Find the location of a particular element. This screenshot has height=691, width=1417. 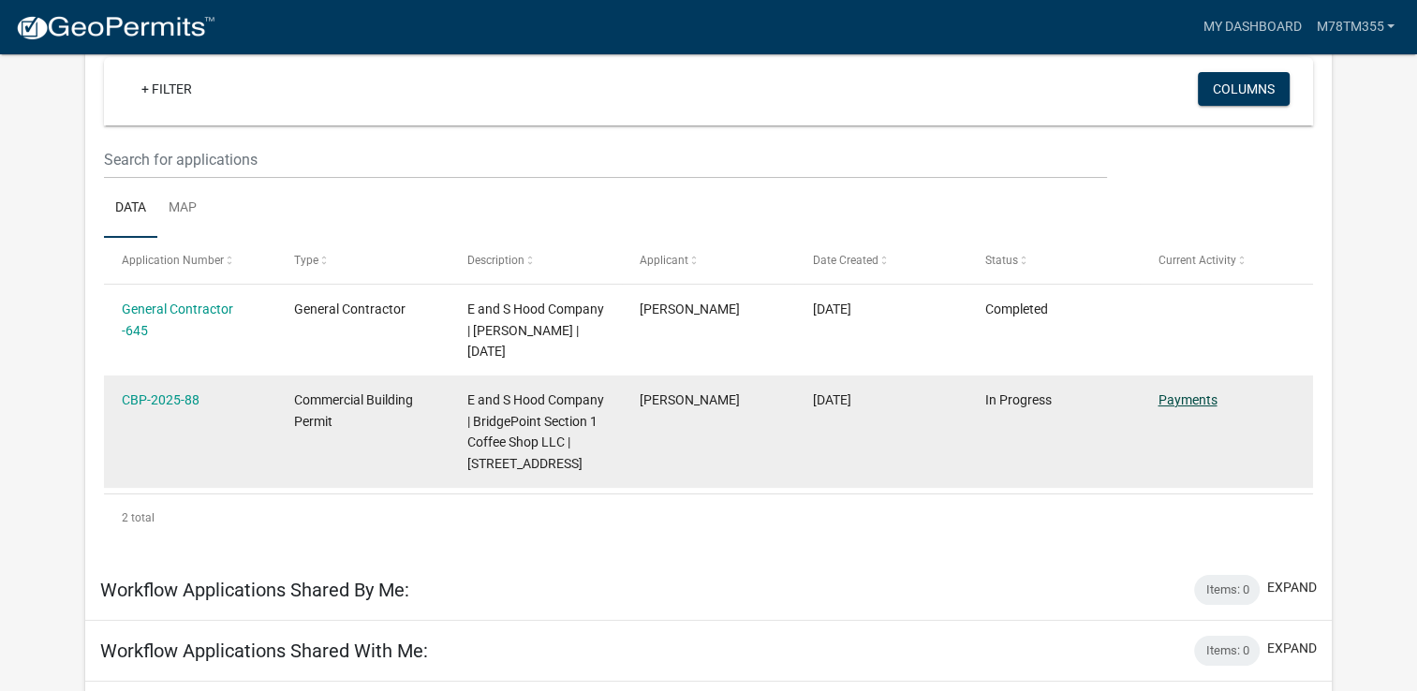

span: General Contractor is located at coordinates (349, 309).